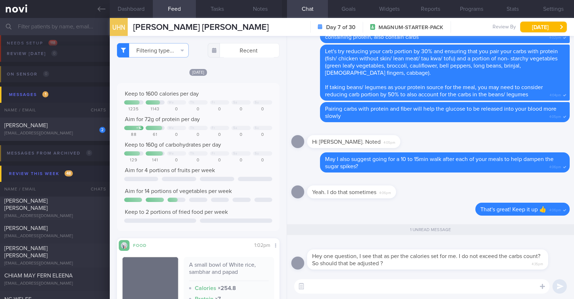 This screenshot has width=574, height=299. I want to click on span: May I also suggest going for a 10 to 15min walk after each of your meals to help dampen the sugar..., so click(439, 163).